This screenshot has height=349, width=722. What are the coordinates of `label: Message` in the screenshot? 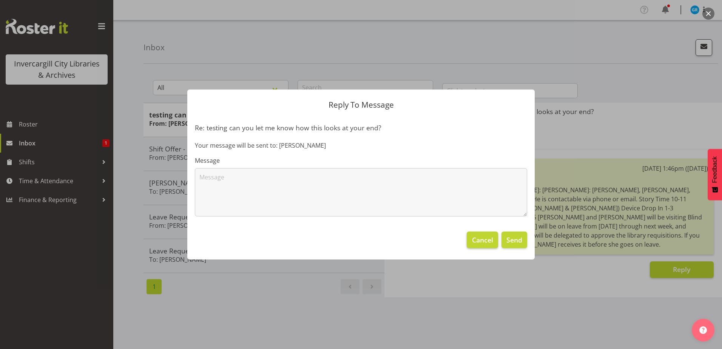 It's located at (361, 160).